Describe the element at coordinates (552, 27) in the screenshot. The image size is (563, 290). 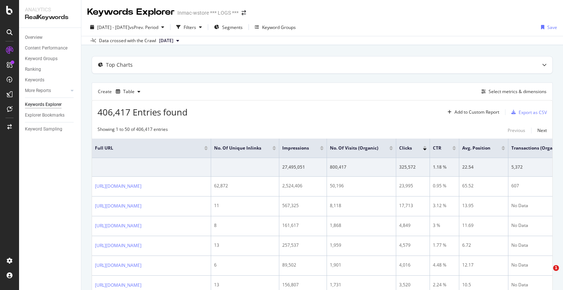
I see `div: Save` at that location.